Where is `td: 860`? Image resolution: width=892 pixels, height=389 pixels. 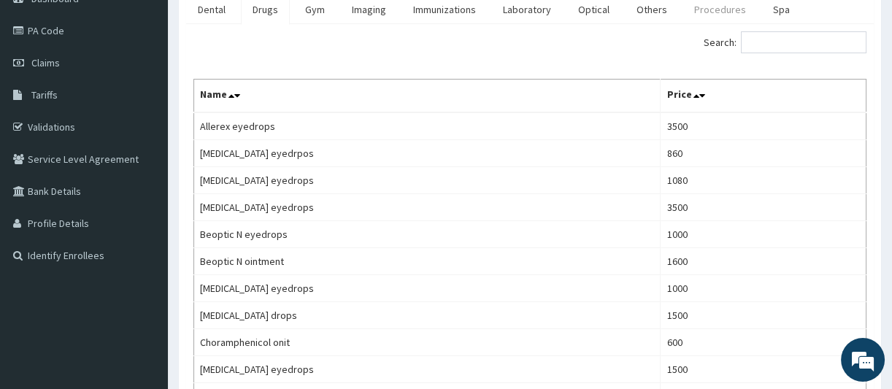 td: 860 is located at coordinates (764, 153).